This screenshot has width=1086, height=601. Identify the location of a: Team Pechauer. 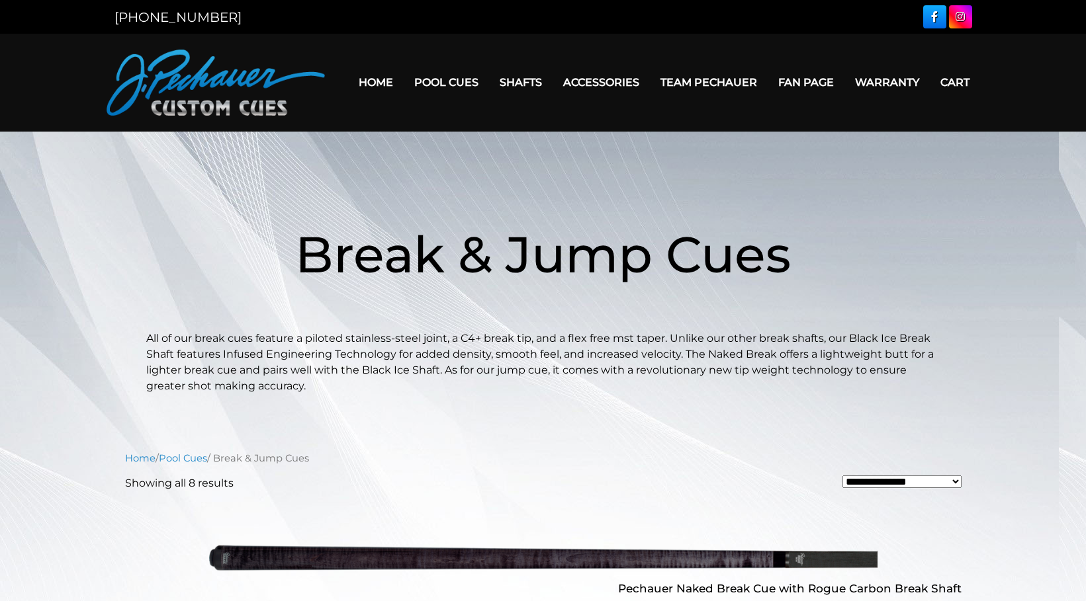
(709, 82).